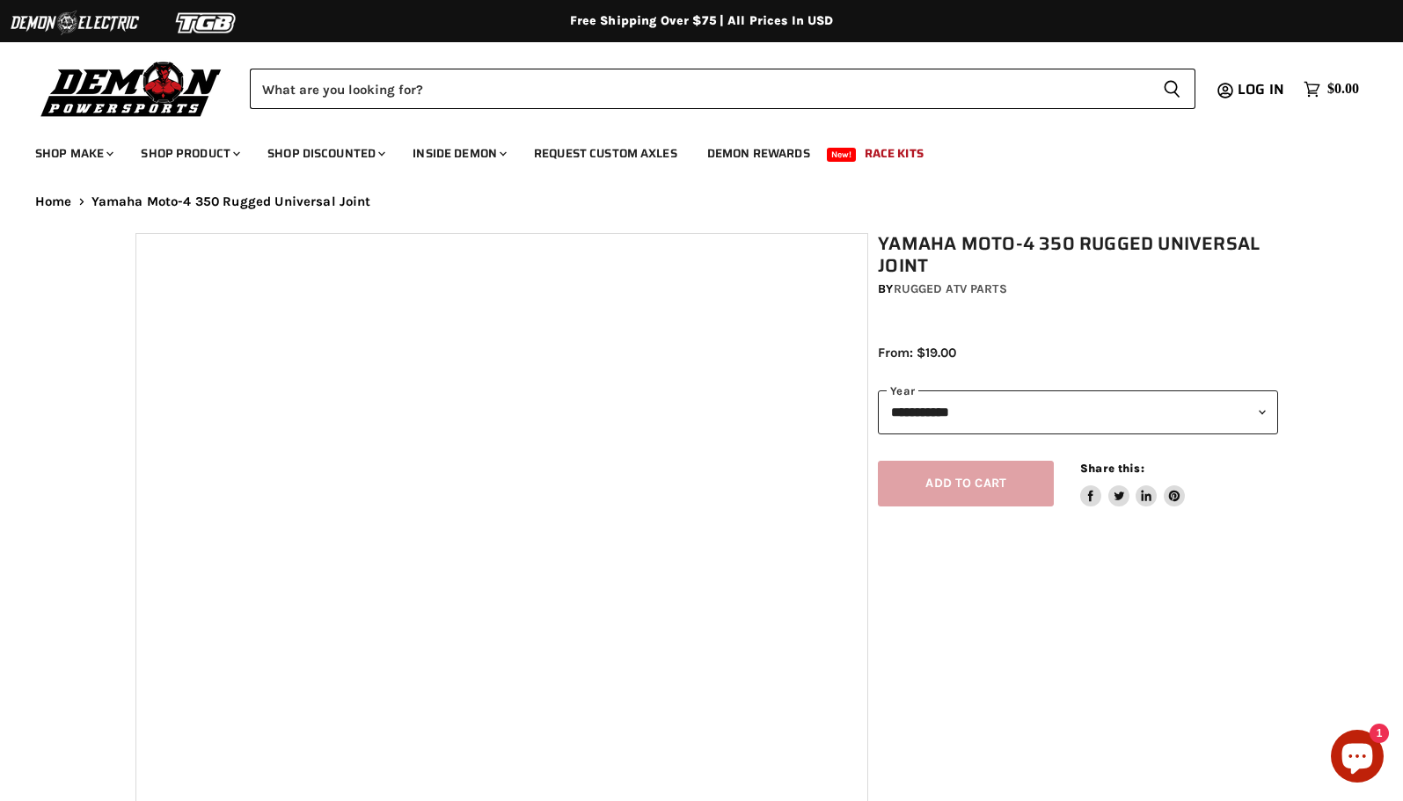 This screenshot has width=1403, height=801. I want to click on span: $0.00, so click(1343, 89).